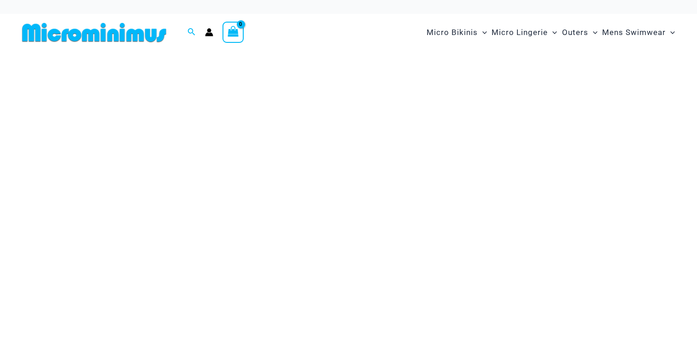  I want to click on img: MM SHOP LOGO FLAT, so click(94, 32).